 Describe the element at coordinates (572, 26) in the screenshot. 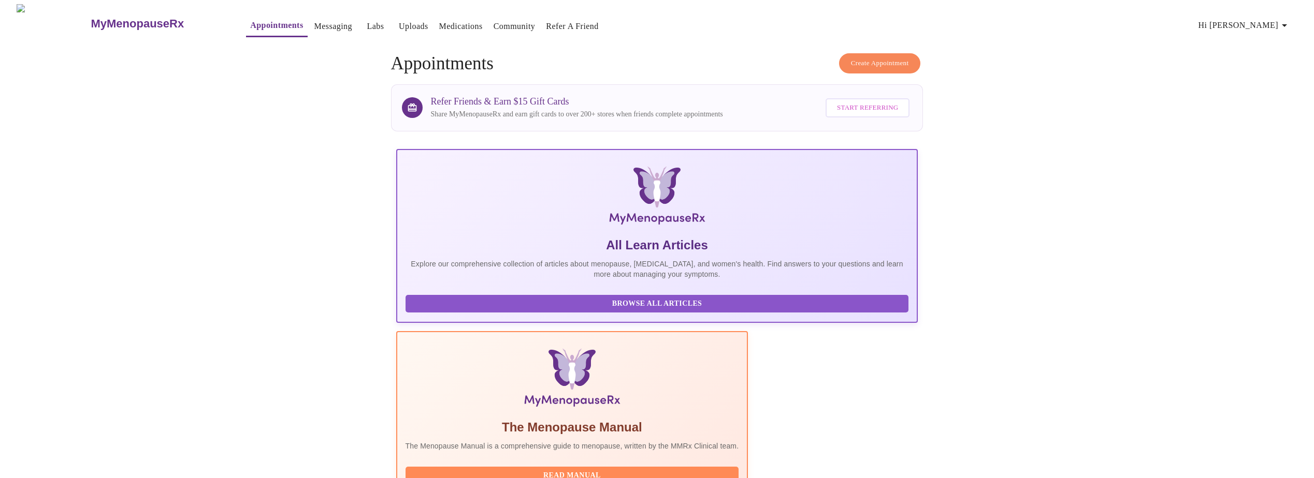

I see `button: Refer a Friend` at that location.